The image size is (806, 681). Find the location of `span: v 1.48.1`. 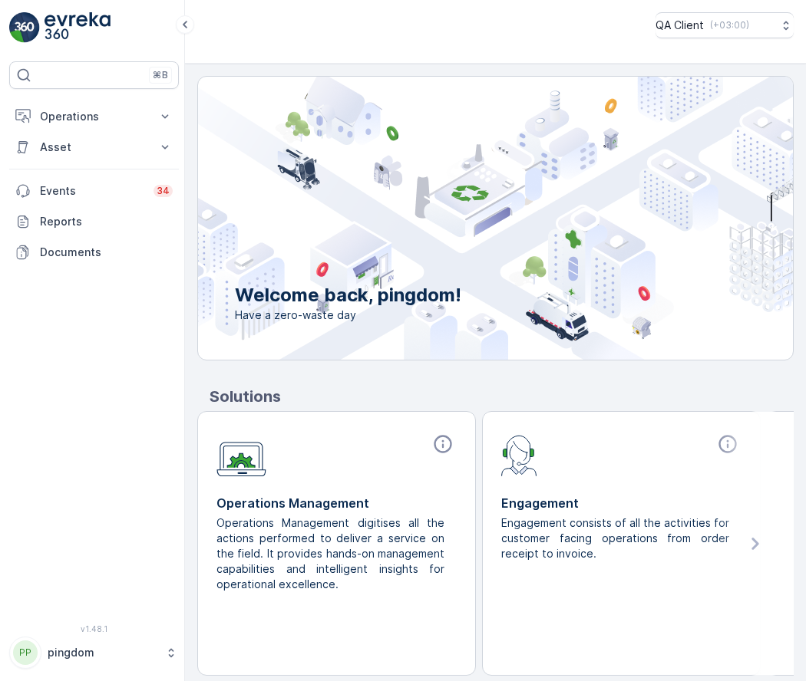

span: v 1.48.1 is located at coordinates (94, 629).